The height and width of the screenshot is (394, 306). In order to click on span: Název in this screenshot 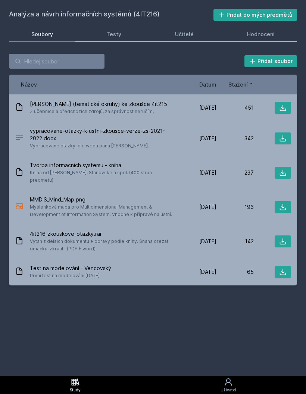, I will do `click(29, 84)`.